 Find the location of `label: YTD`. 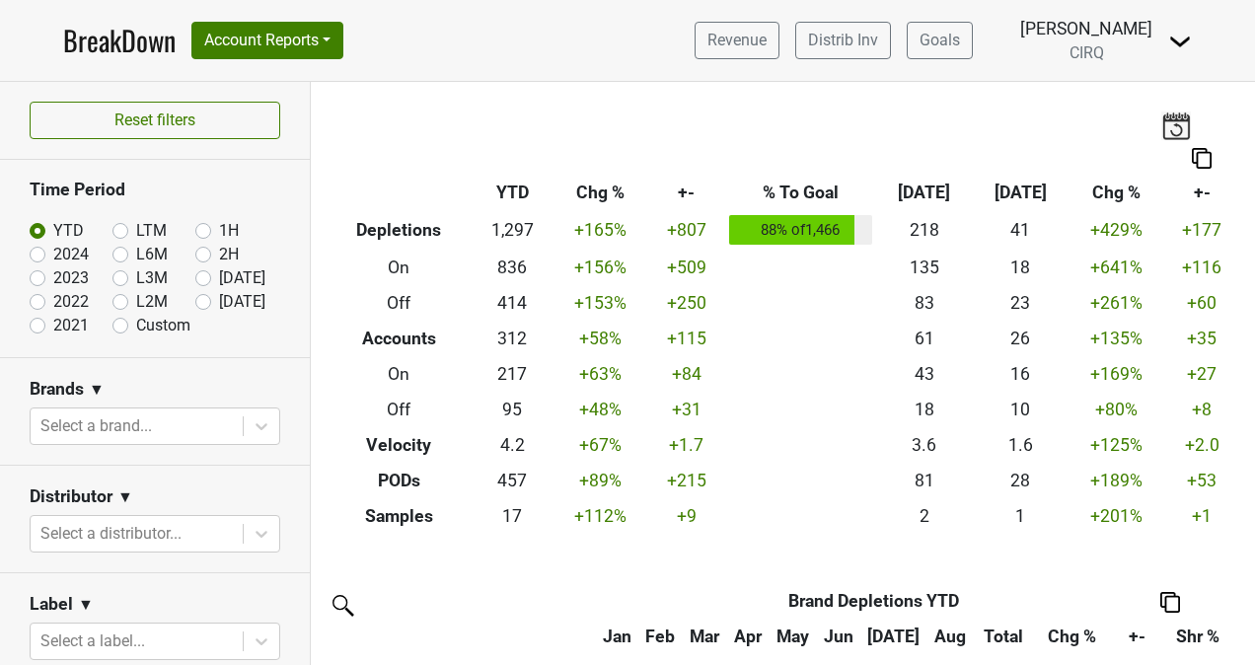

label: YTD is located at coordinates (68, 231).